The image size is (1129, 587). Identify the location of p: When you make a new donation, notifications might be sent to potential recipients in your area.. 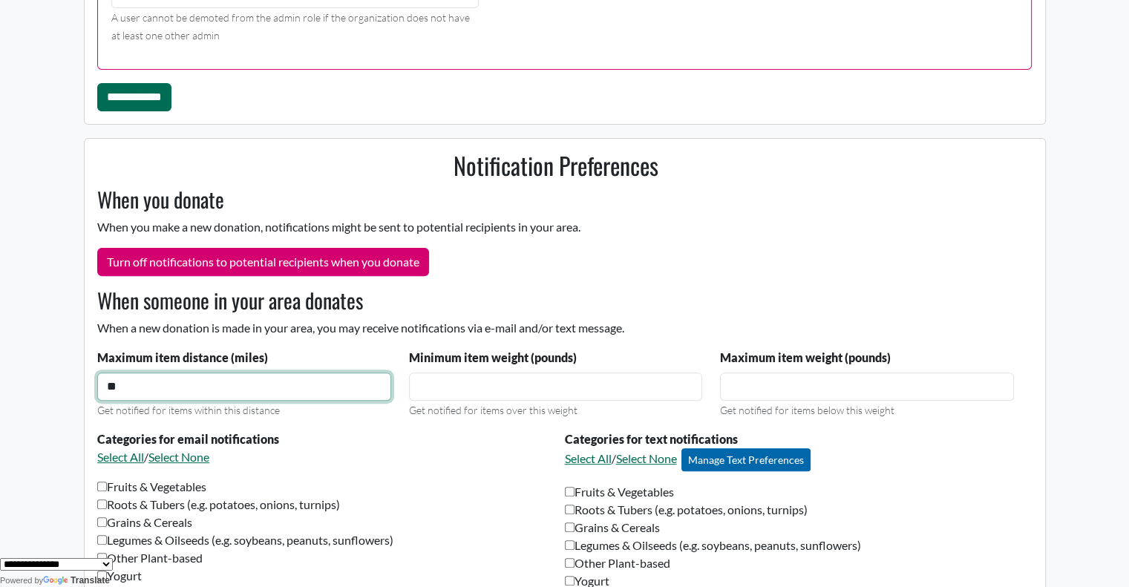
(555, 227).